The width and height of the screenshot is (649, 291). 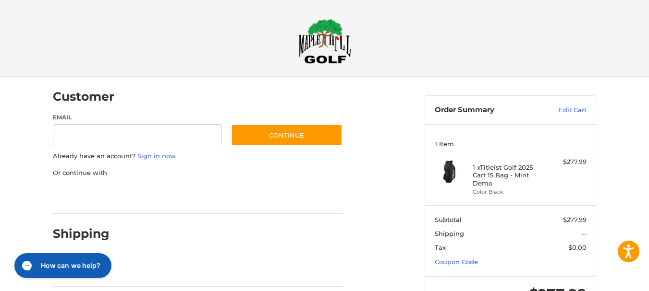 I want to click on img: Maple Hill Golf, so click(x=325, y=41).